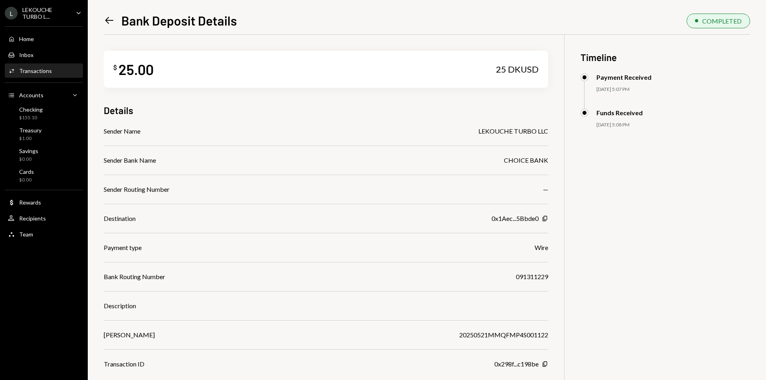 Image resolution: width=766 pixels, height=380 pixels. I want to click on div: 20250521MMQFMP4S001122, so click(503, 335).